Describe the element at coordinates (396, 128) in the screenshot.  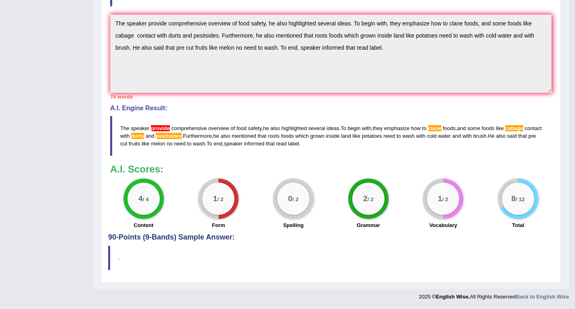
I see `span: emphasize` at that location.